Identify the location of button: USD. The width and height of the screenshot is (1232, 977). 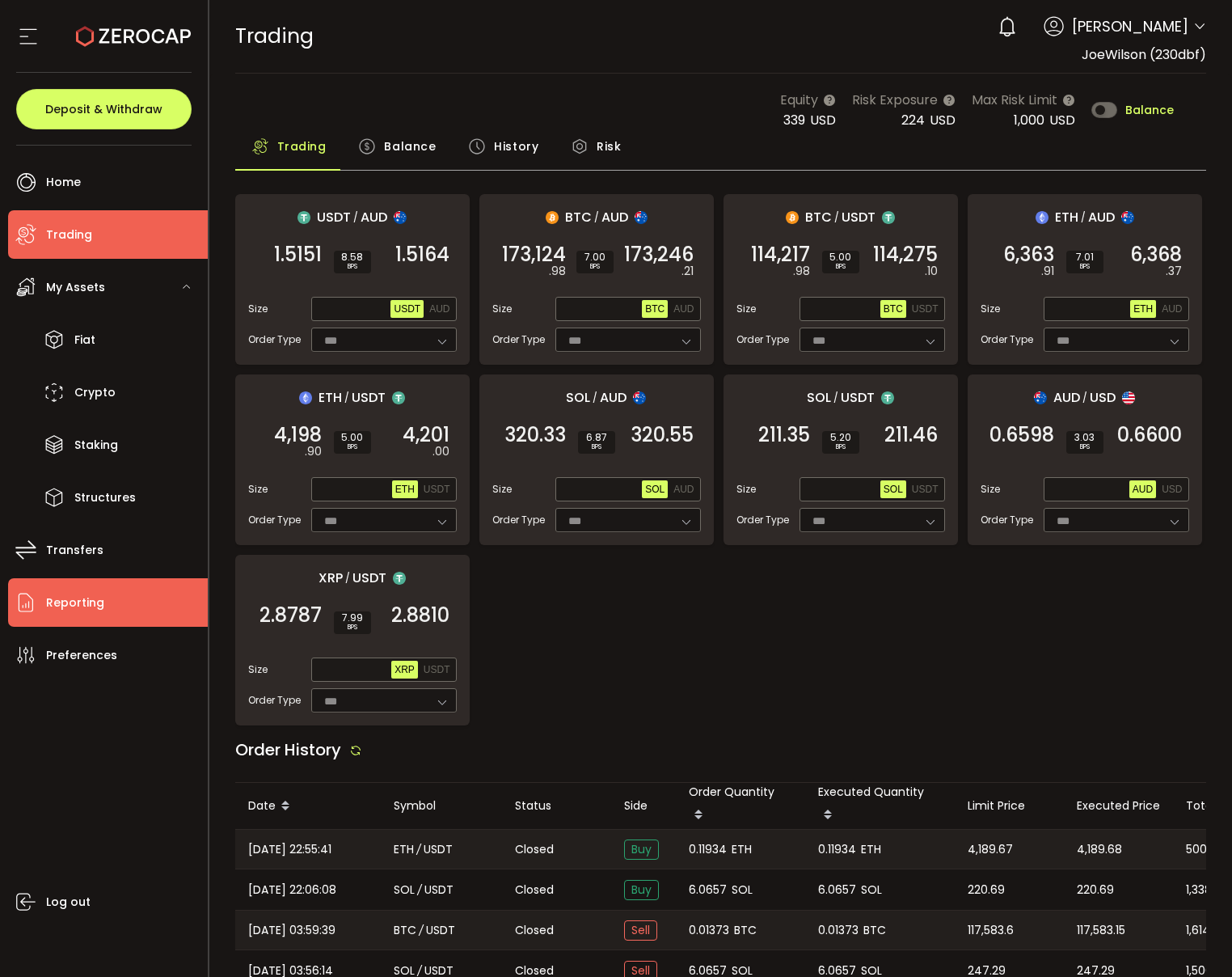
(1172, 489).